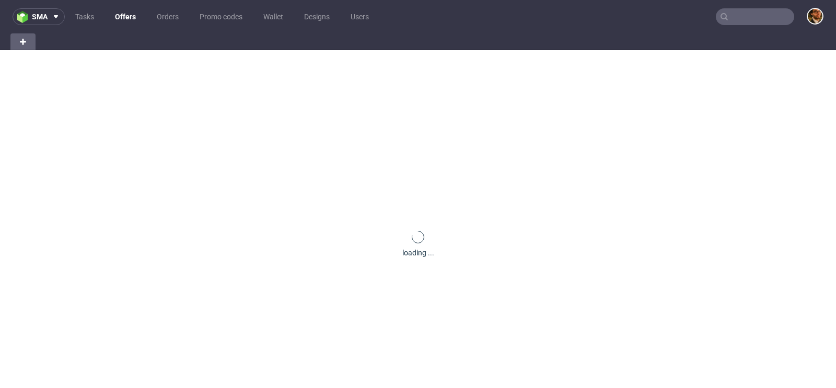 The image size is (836, 388). I want to click on span: sma, so click(40, 17).